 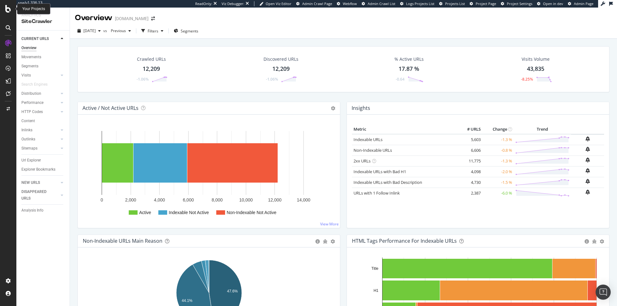 What do you see at coordinates (40, 148) in the screenshot?
I see `a: Sitemaps` at bounding box center [40, 148].